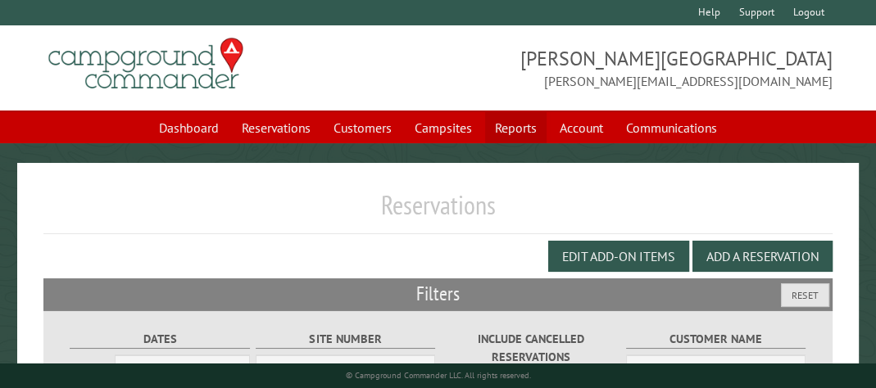  What do you see at coordinates (515, 128) in the screenshot?
I see `a: Reports` at bounding box center [515, 128].